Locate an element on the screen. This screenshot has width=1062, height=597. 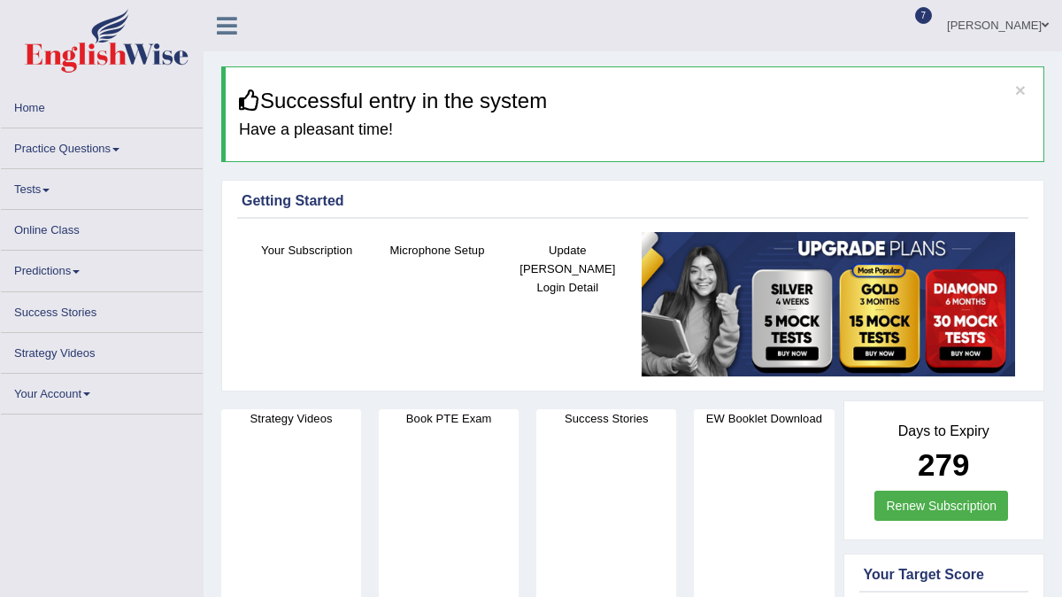
h3: Successful entry in the system is located at coordinates (635, 101).